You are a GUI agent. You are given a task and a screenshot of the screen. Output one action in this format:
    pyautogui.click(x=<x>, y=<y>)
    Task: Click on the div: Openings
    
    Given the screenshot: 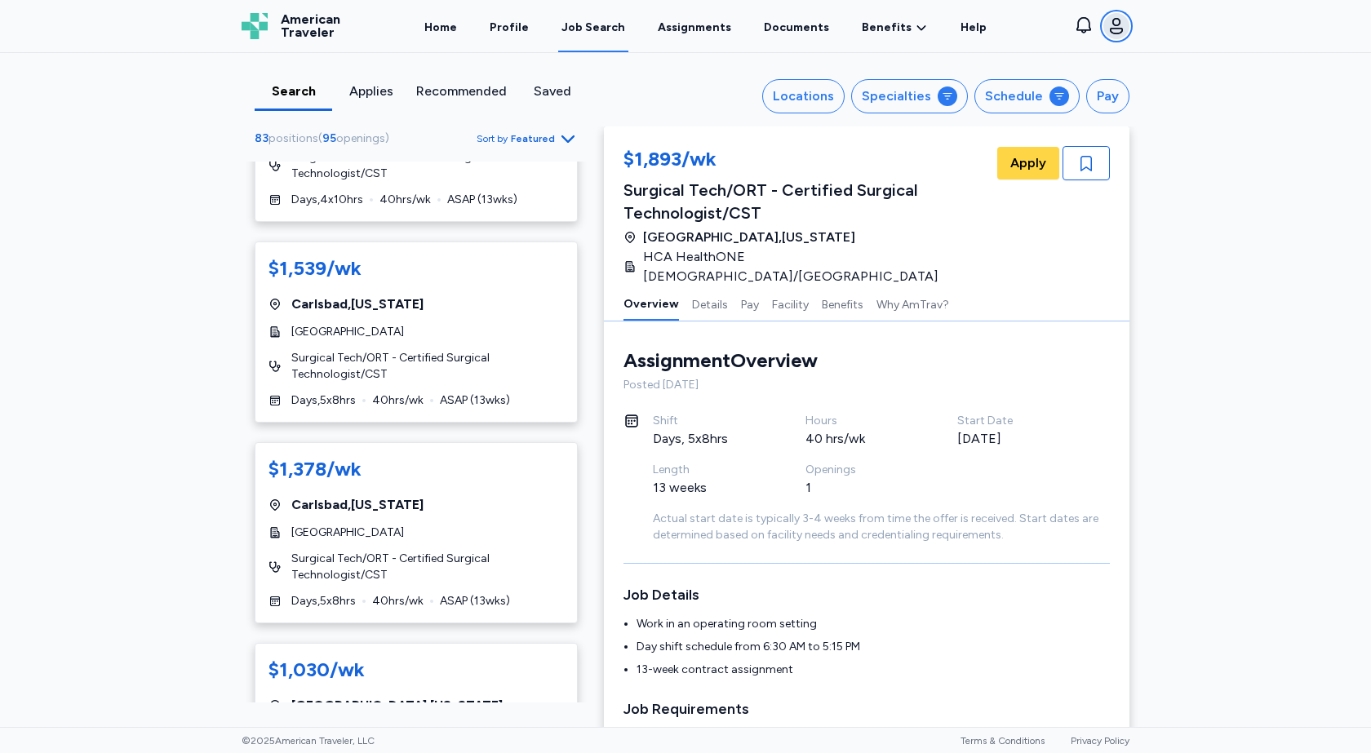 What is the action you would take?
    pyautogui.click(x=862, y=470)
    